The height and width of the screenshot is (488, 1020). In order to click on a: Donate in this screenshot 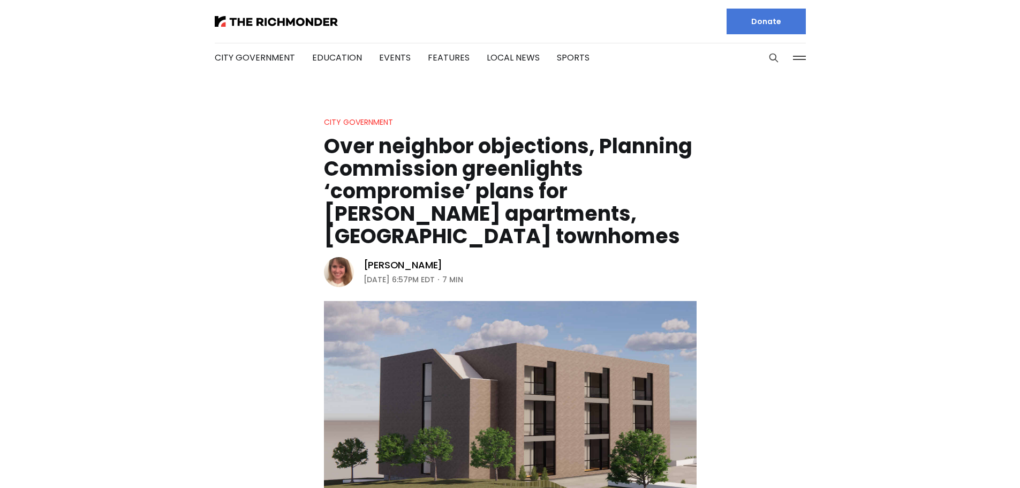, I will do `click(766, 21)`.